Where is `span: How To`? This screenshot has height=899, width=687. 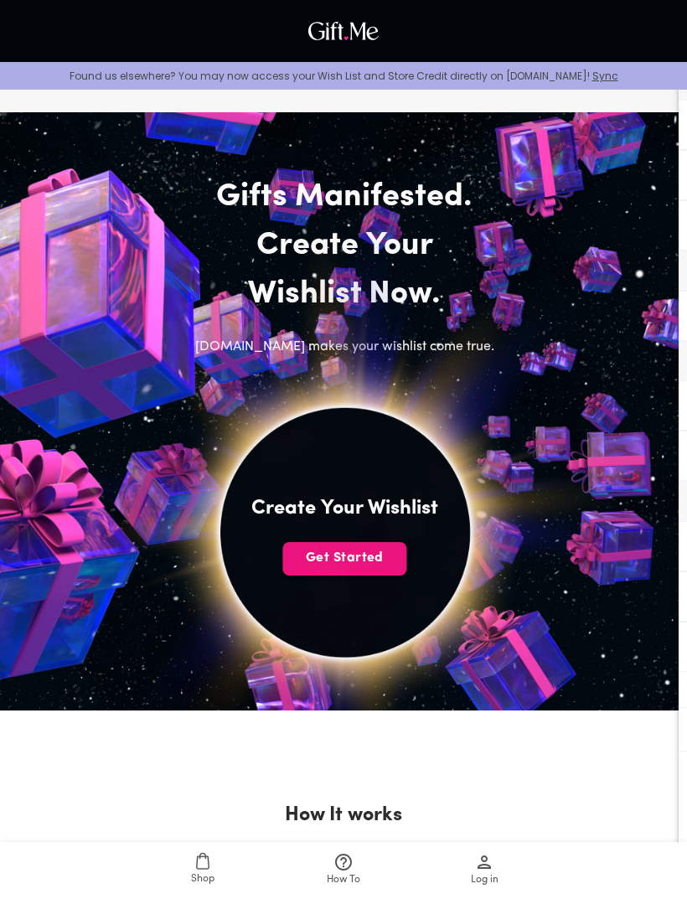
span: How To is located at coordinates (344, 880).